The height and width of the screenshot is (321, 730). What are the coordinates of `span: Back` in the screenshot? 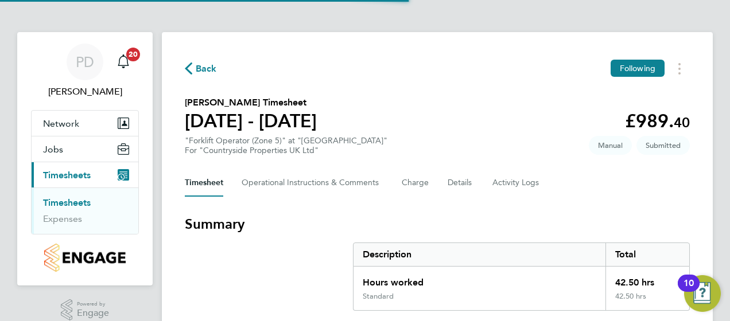 It's located at (206, 69).